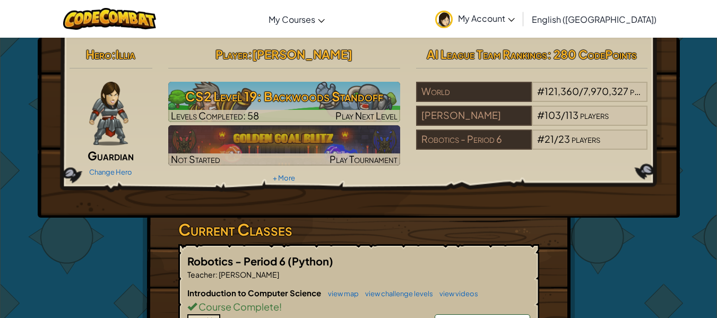 This screenshot has height=318, width=717. I want to click on h3: Current Classes, so click(359, 229).